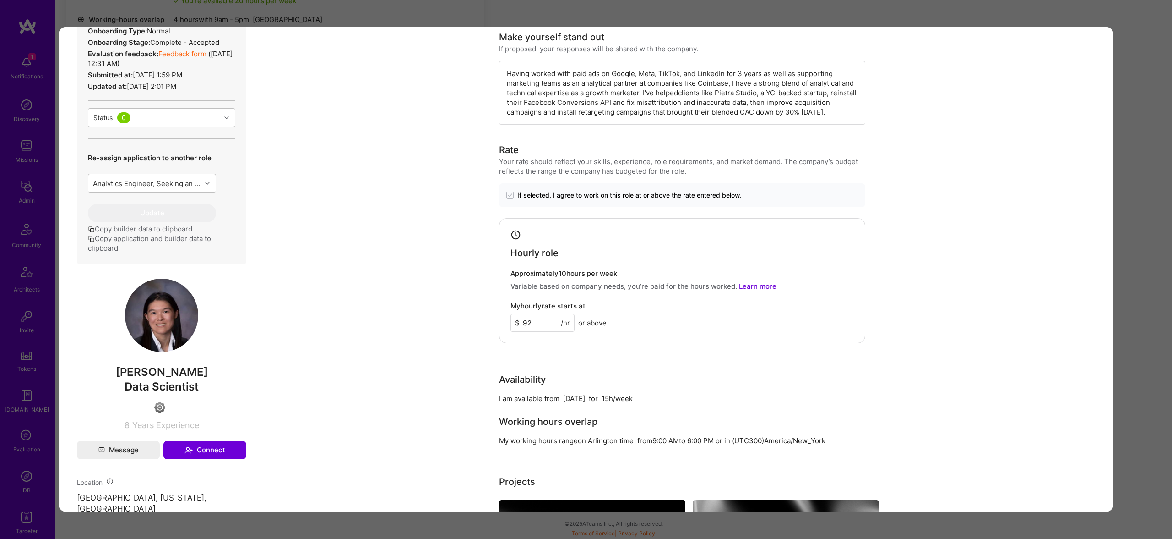  Describe the element at coordinates (529, 398) in the screenshot. I see `div: I am available from` at that location.